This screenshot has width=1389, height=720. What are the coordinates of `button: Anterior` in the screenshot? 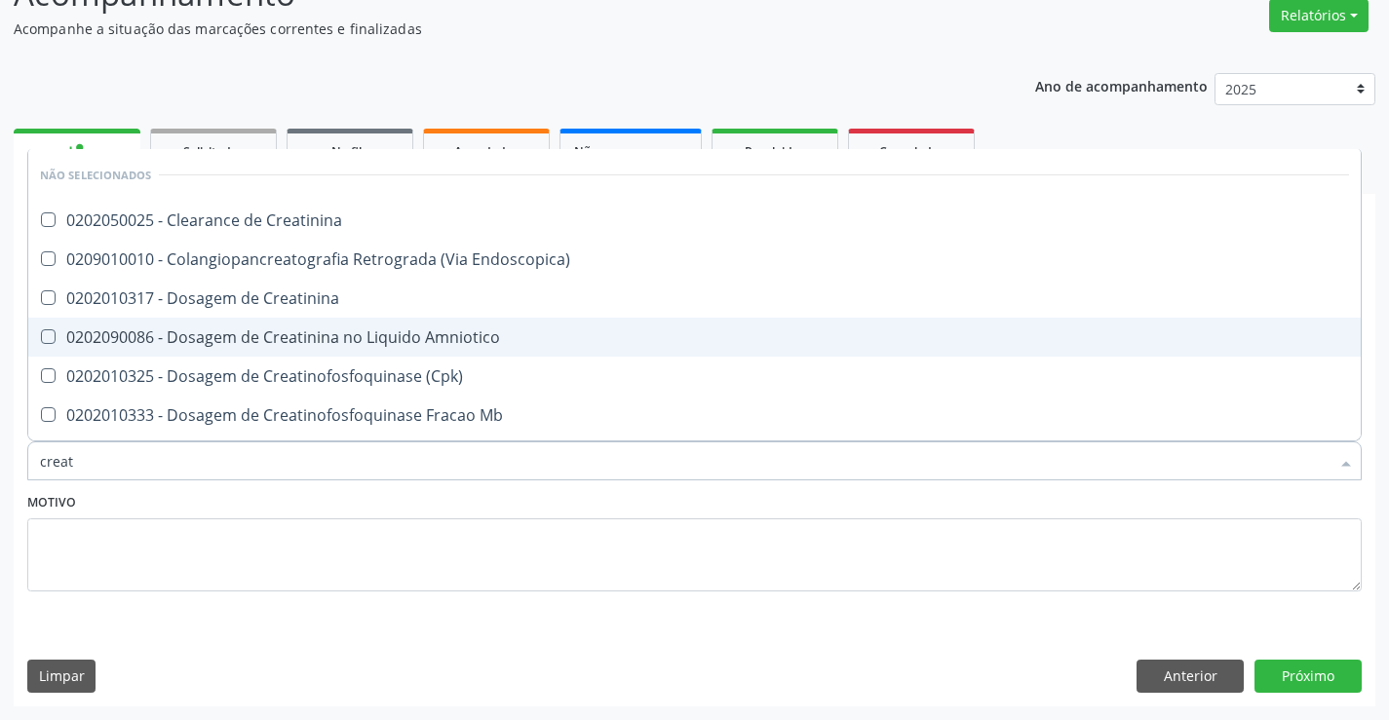 It's located at (1190, 676).